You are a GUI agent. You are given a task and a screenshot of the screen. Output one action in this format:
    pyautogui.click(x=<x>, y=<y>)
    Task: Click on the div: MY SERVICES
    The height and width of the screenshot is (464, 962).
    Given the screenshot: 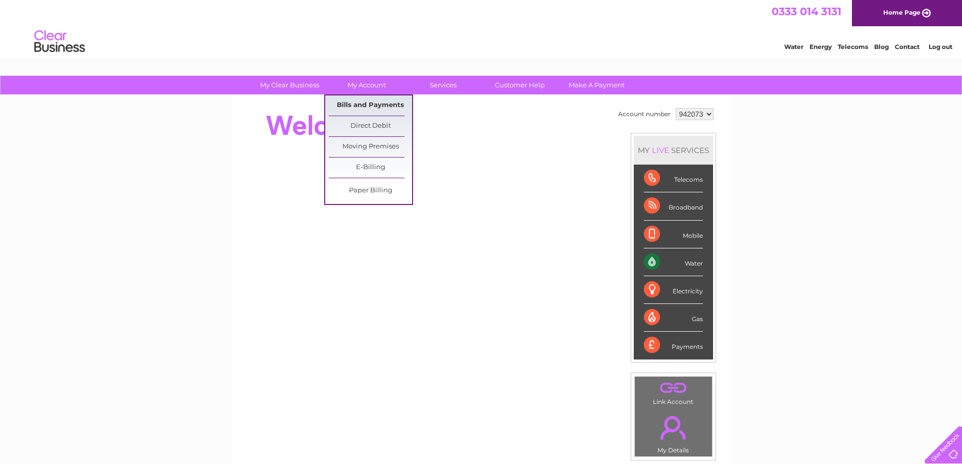 What is the action you would take?
    pyautogui.click(x=673, y=150)
    